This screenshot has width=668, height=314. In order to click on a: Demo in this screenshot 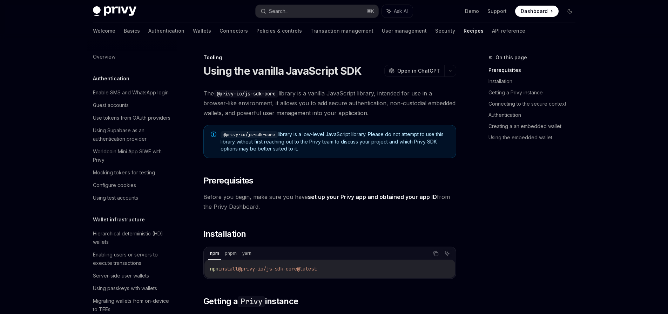, I will do `click(472, 11)`.